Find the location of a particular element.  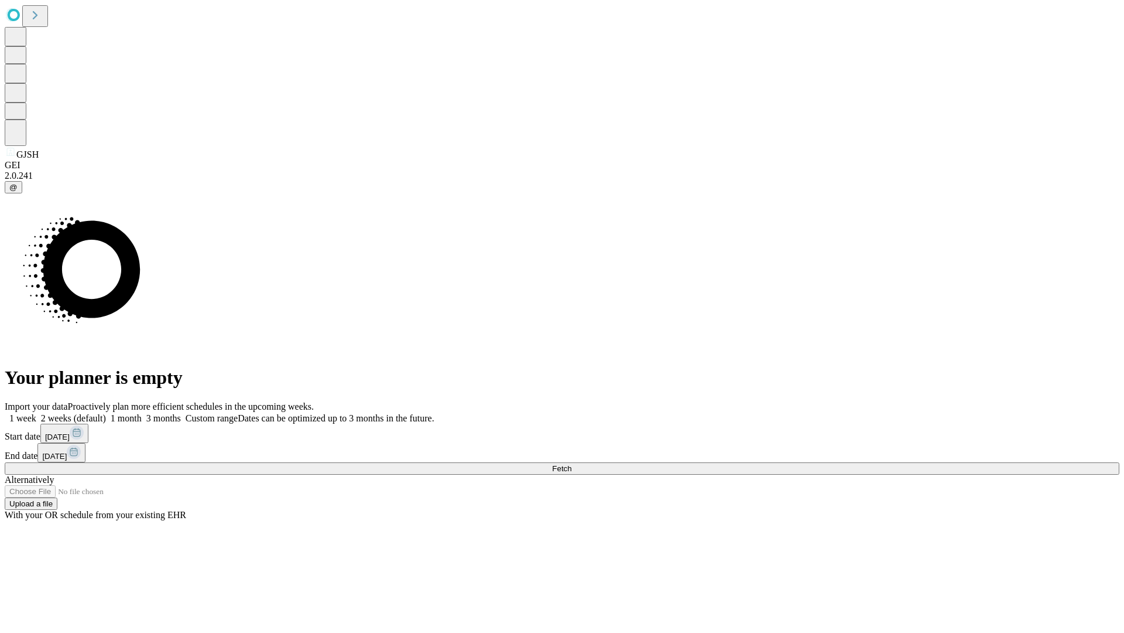

button: Upload a file is located at coordinates (31, 503).